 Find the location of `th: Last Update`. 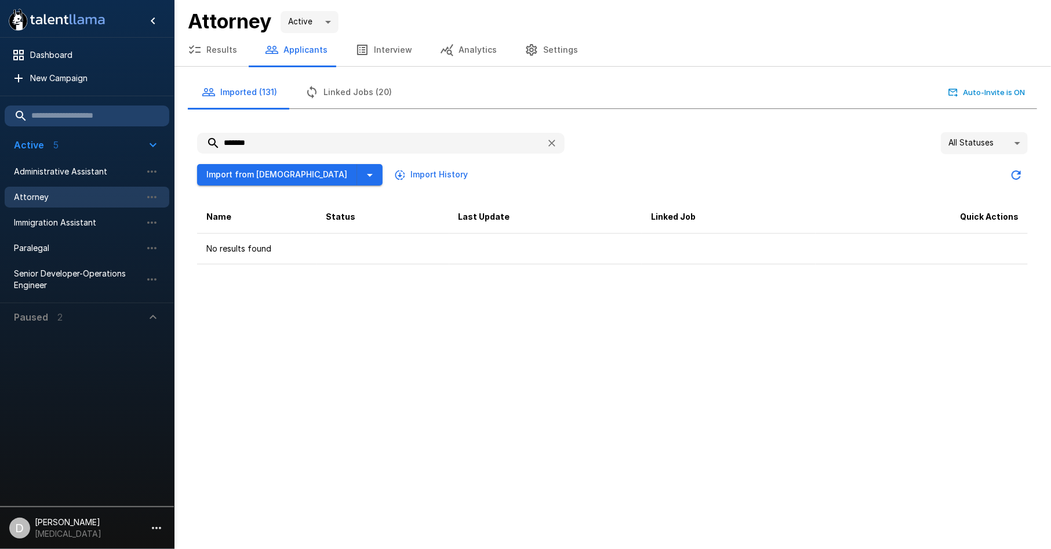

th: Last Update is located at coordinates (546, 217).